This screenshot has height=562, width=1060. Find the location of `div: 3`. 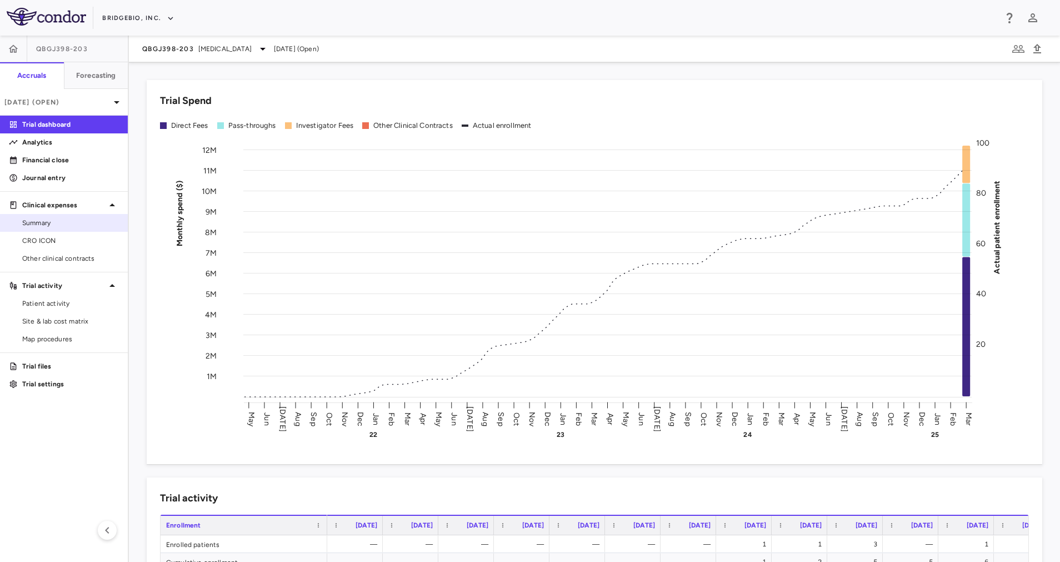

div: 3 is located at coordinates (857, 544).